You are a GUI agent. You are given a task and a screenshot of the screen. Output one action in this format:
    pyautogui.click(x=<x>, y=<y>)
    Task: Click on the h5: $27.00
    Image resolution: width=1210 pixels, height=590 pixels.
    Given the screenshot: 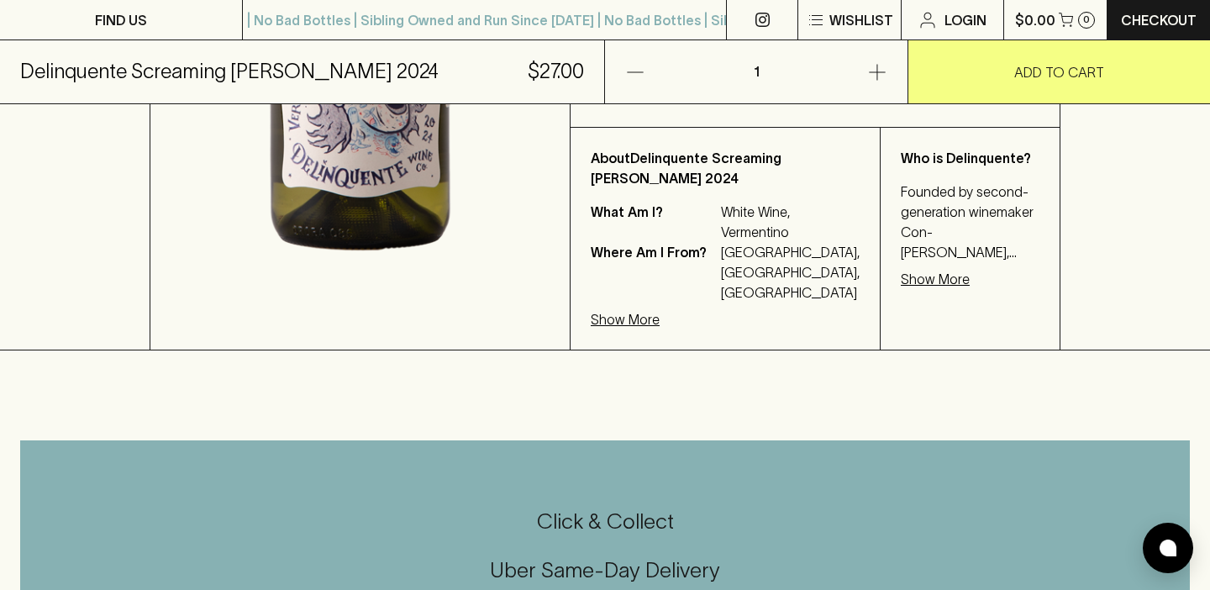 What is the action you would take?
    pyautogui.click(x=555, y=71)
    